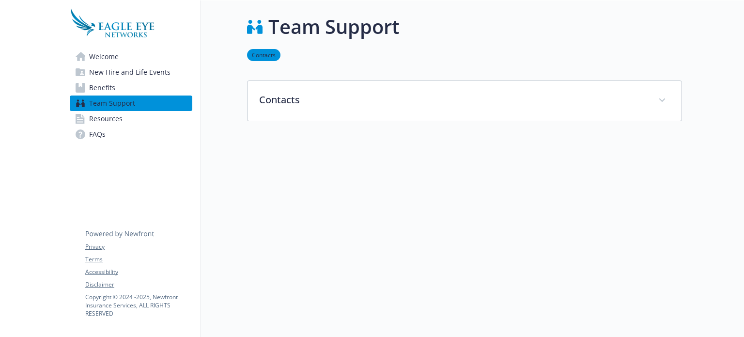 Image resolution: width=744 pixels, height=337 pixels. Describe the element at coordinates (130, 72) in the screenshot. I see `span: New Hire and Life Events` at that location.